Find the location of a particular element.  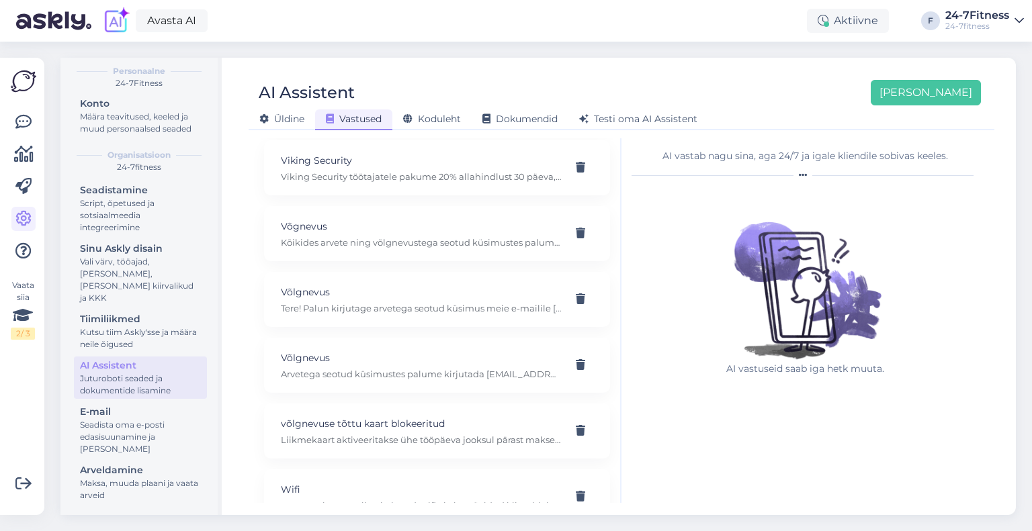

div: Seadistamine is located at coordinates (140, 190).